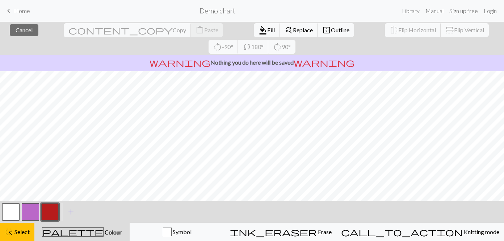  What do you see at coordinates (263, 30) in the screenshot?
I see `span: format_color_fill` at bounding box center [263, 30].